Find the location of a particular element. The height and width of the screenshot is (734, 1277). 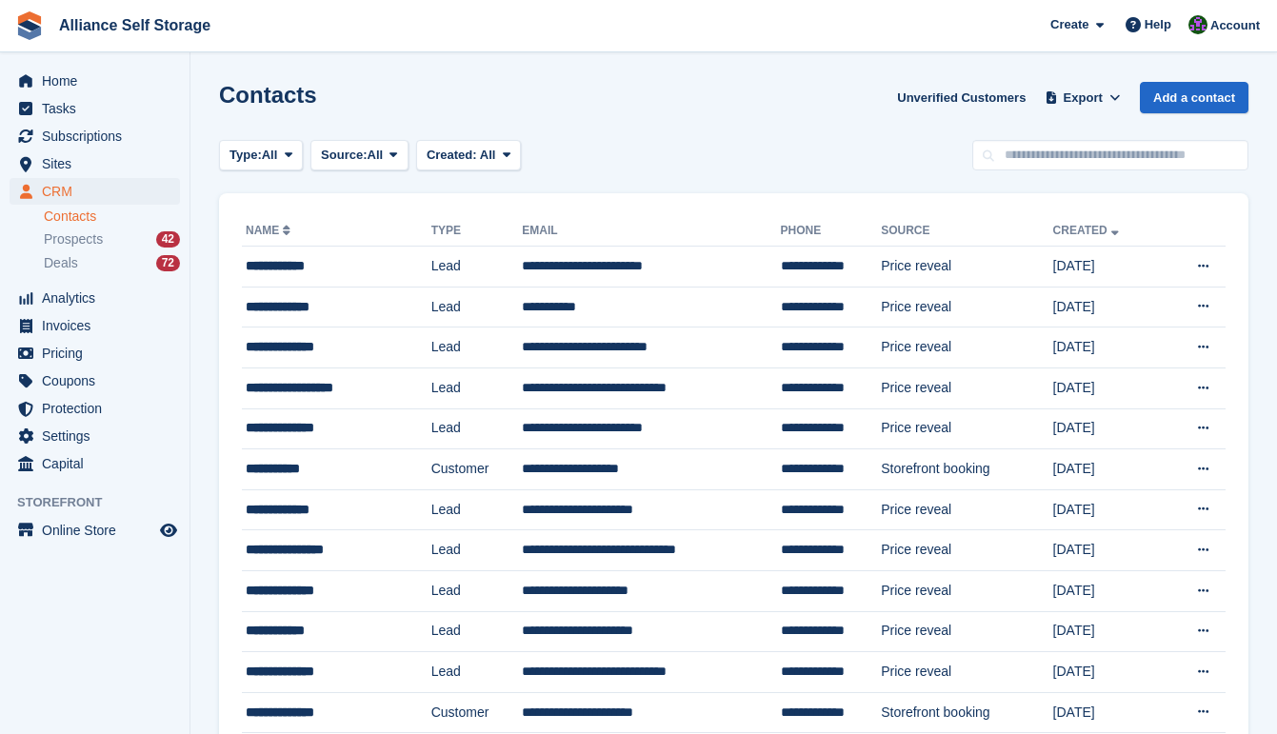

th: Source is located at coordinates (967, 231).